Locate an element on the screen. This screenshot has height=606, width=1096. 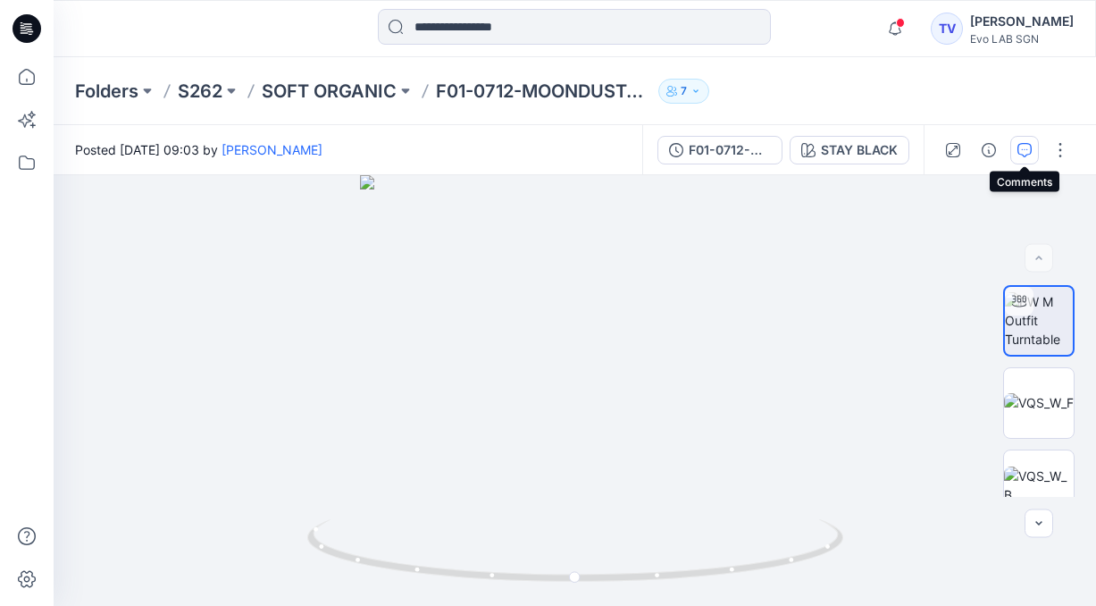
button: 7 is located at coordinates (683, 91).